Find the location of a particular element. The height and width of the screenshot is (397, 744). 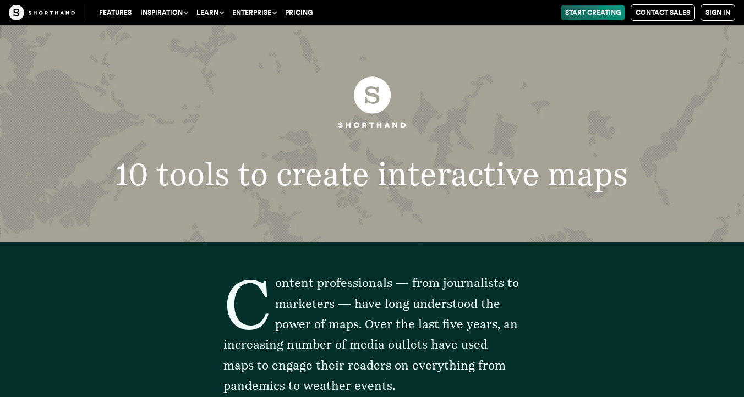

button: Learn is located at coordinates (210, 13).